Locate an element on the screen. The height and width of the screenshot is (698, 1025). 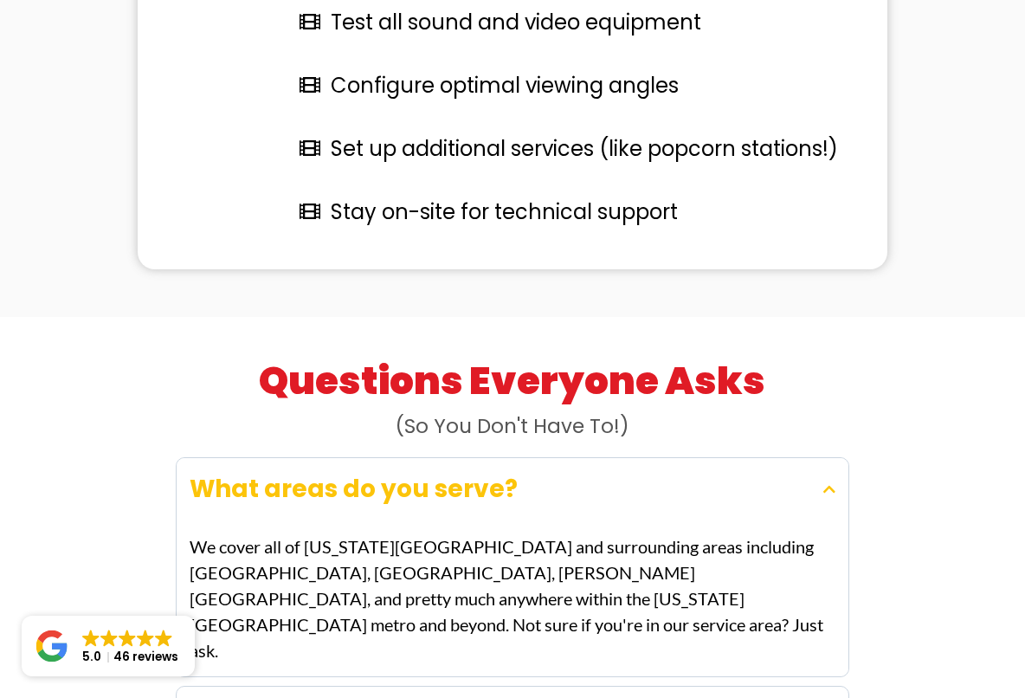
h2: (So You Don't Have To!) is located at coordinates (512, 427).